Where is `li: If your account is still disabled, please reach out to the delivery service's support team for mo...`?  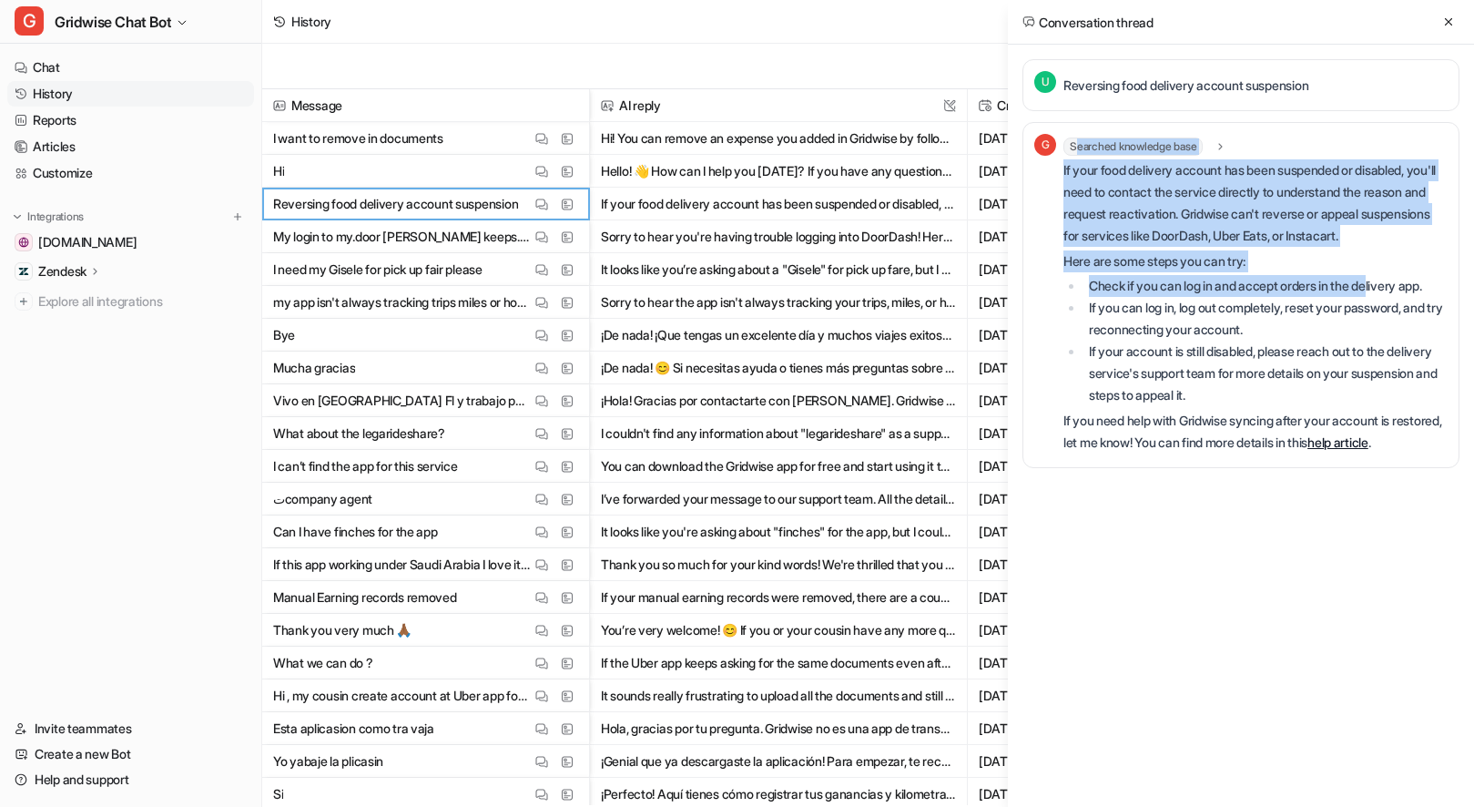 li: If your account is still disabled, please reach out to the delivery service's support team for mo... is located at coordinates (1265, 373).